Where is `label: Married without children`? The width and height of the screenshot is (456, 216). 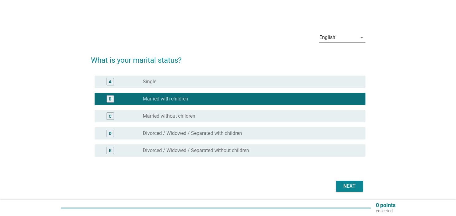 label: Married without children is located at coordinates (169, 116).